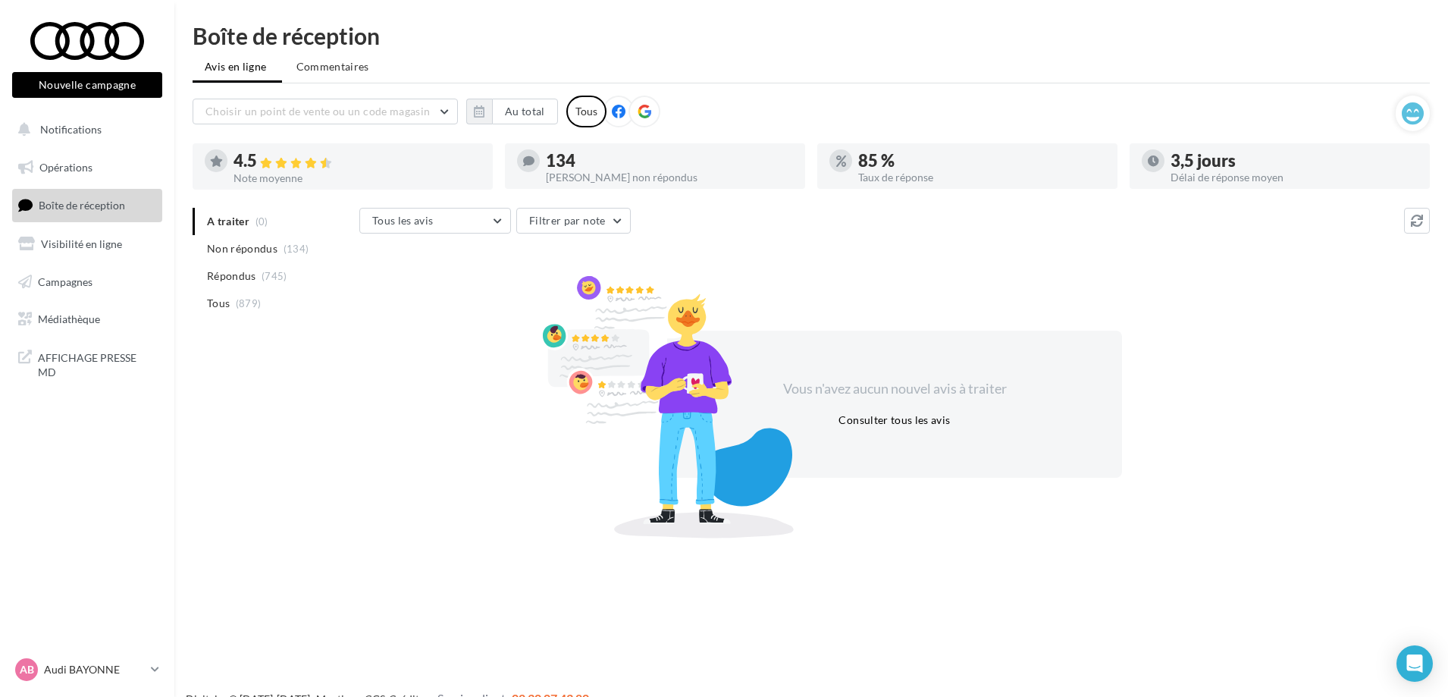  I want to click on span: Notifications, so click(70, 129).